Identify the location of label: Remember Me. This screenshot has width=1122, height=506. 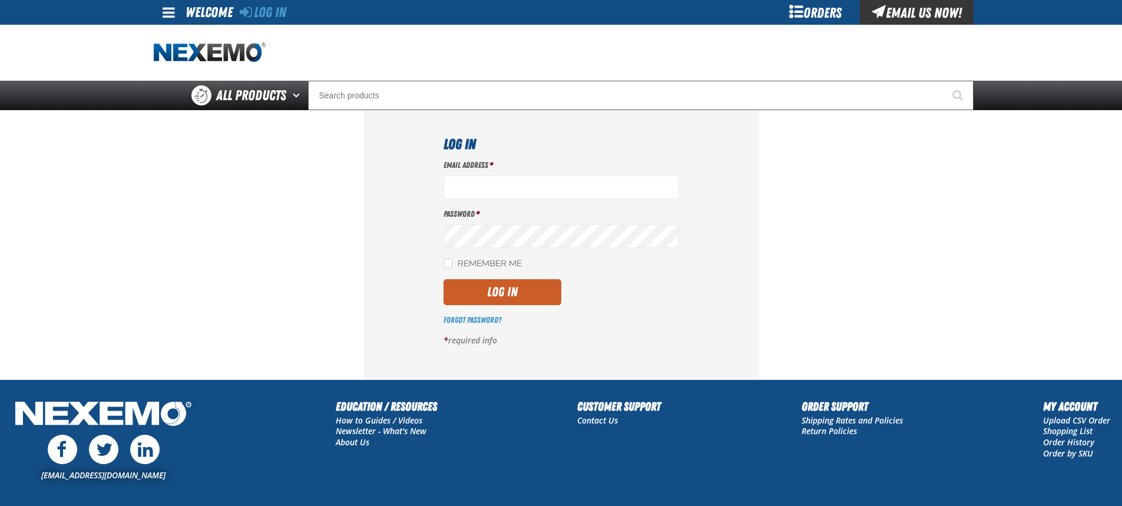
(482, 264).